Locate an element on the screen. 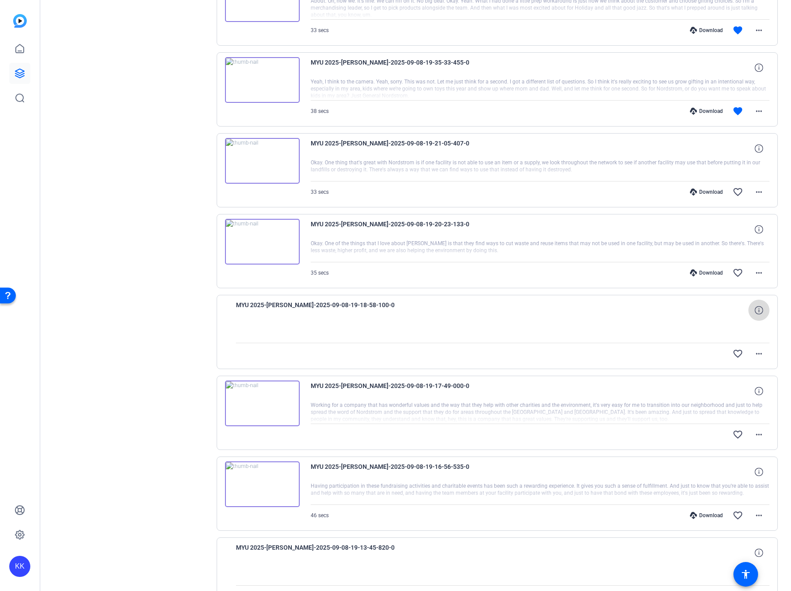 The height and width of the screenshot is (591, 791). div: KK is located at coordinates (20, 566).